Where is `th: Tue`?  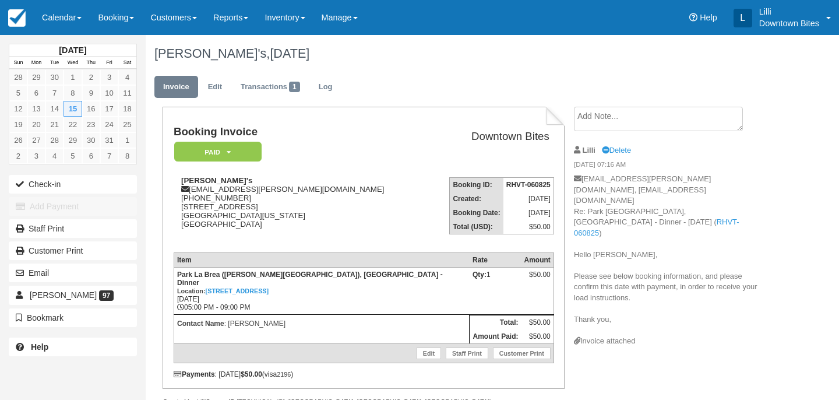 th: Tue is located at coordinates (54, 63).